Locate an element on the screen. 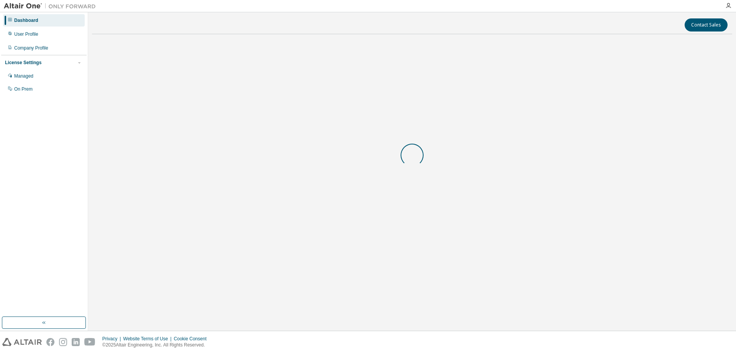 The height and width of the screenshot is (353, 736). img: linkedin.svg is located at coordinates (76, 341).